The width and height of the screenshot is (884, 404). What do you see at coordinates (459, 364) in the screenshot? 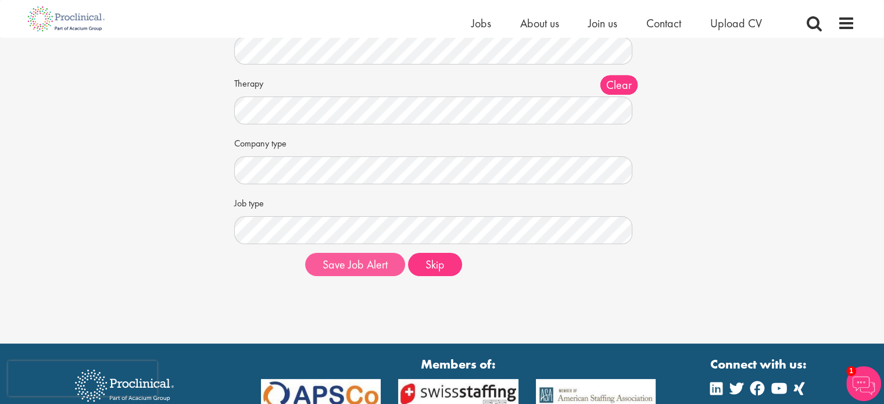
I see `strong: Members of:` at bounding box center [459, 364].